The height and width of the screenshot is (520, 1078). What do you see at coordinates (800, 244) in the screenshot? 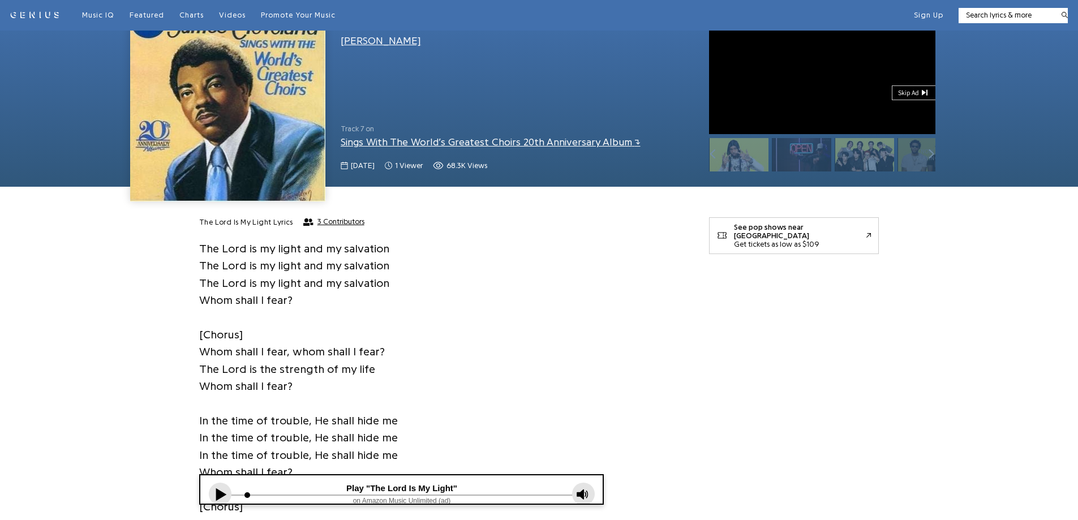
I see `div: Get tickets as low as $109` at bounding box center [800, 244].